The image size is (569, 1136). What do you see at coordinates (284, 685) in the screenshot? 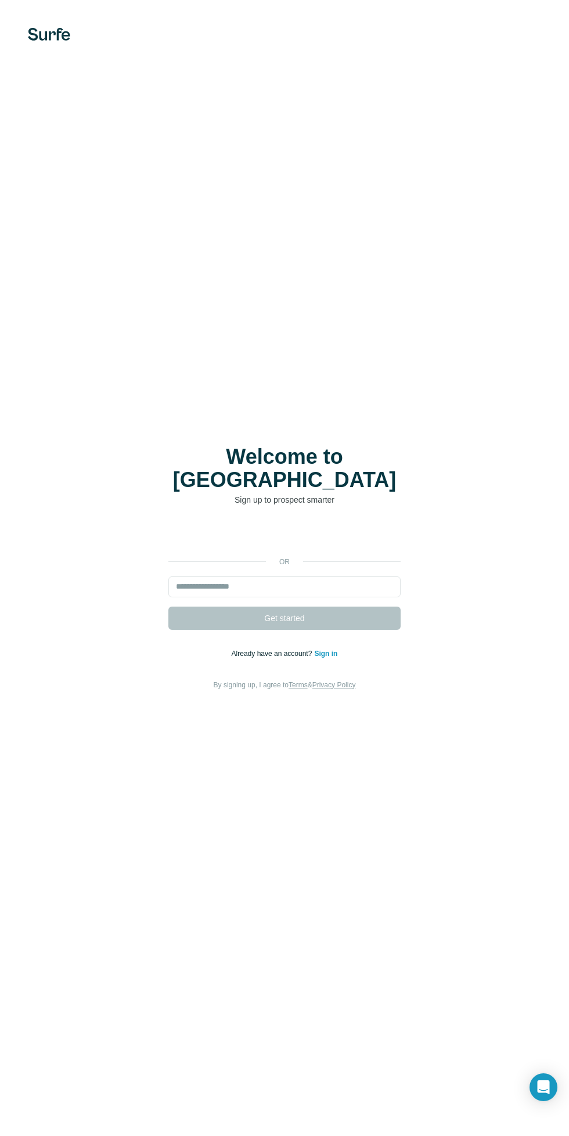
I see `span: By signing up, I agree to &` at bounding box center [284, 685].